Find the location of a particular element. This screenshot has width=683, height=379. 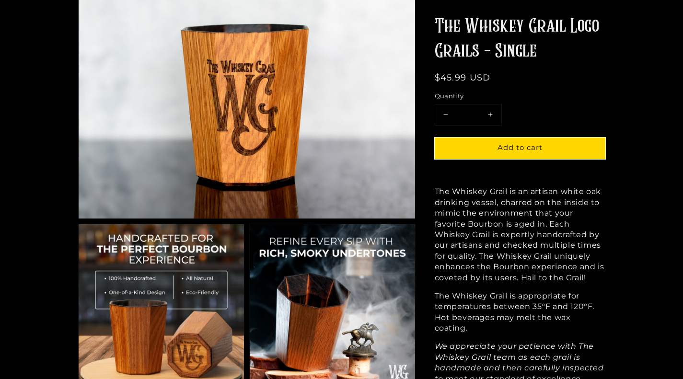

span: $45.99 USD is located at coordinates (462, 78).